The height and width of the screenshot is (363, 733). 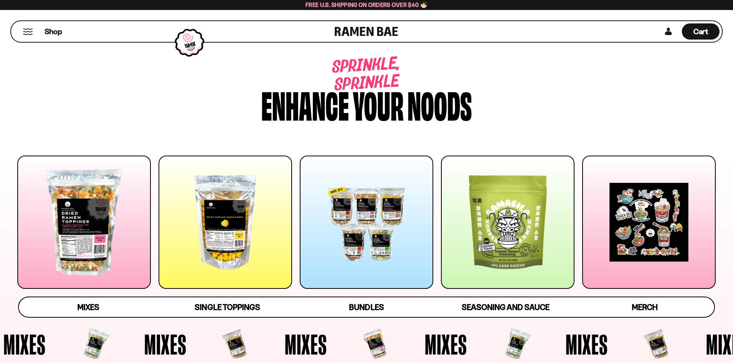 I want to click on div: noods, so click(x=439, y=104).